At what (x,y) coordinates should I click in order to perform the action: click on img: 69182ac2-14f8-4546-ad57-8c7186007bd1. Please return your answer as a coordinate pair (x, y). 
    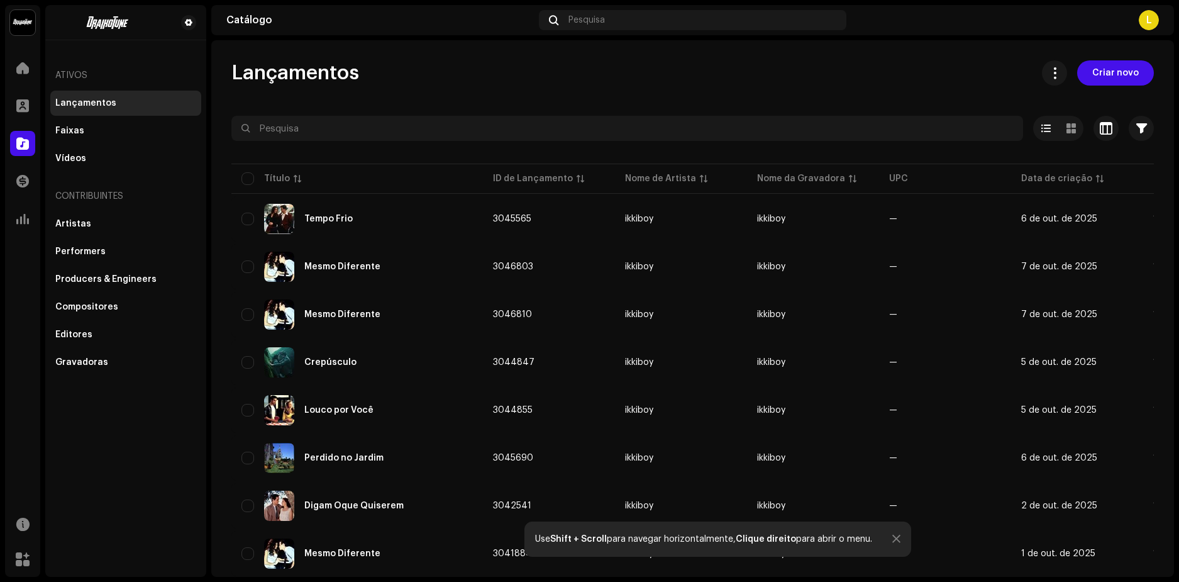
    Looking at the image, I should click on (279, 314).